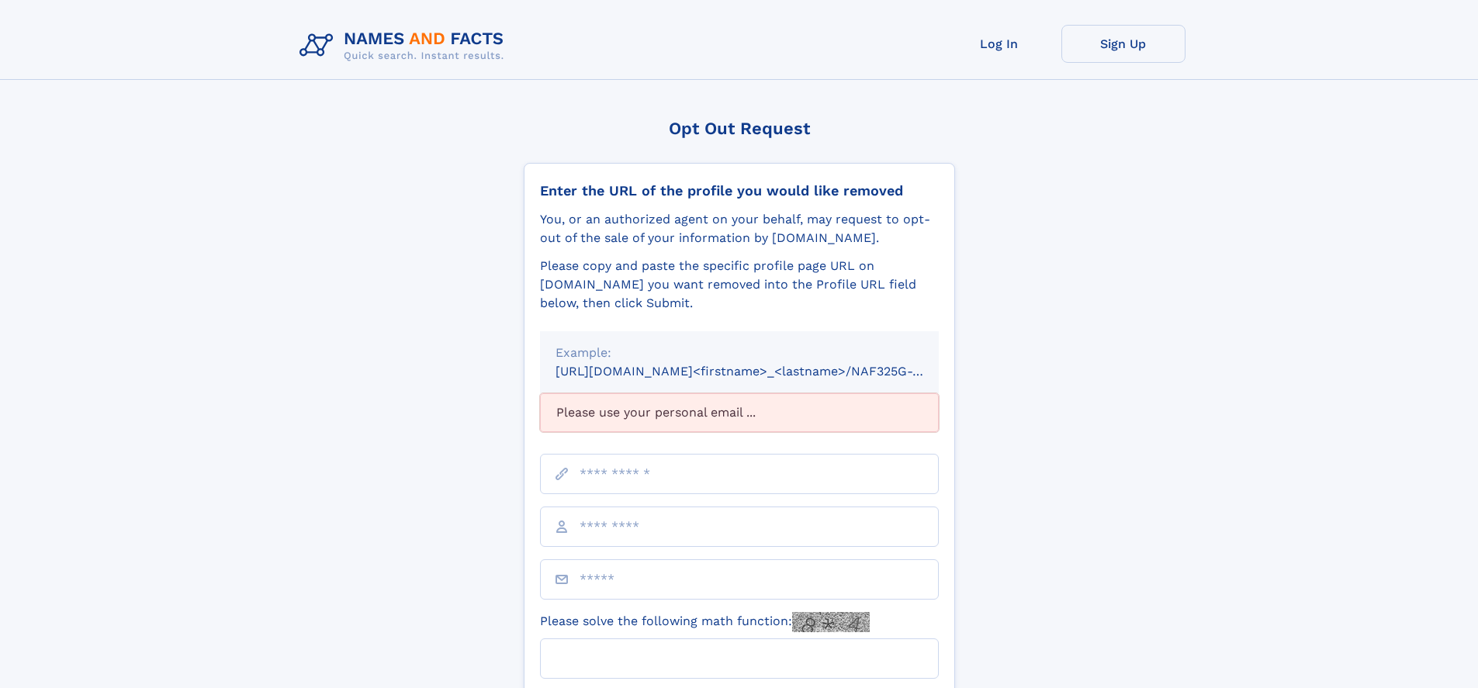 The width and height of the screenshot is (1478, 688). Describe the element at coordinates (999, 43) in the screenshot. I see `a: Log In` at that location.